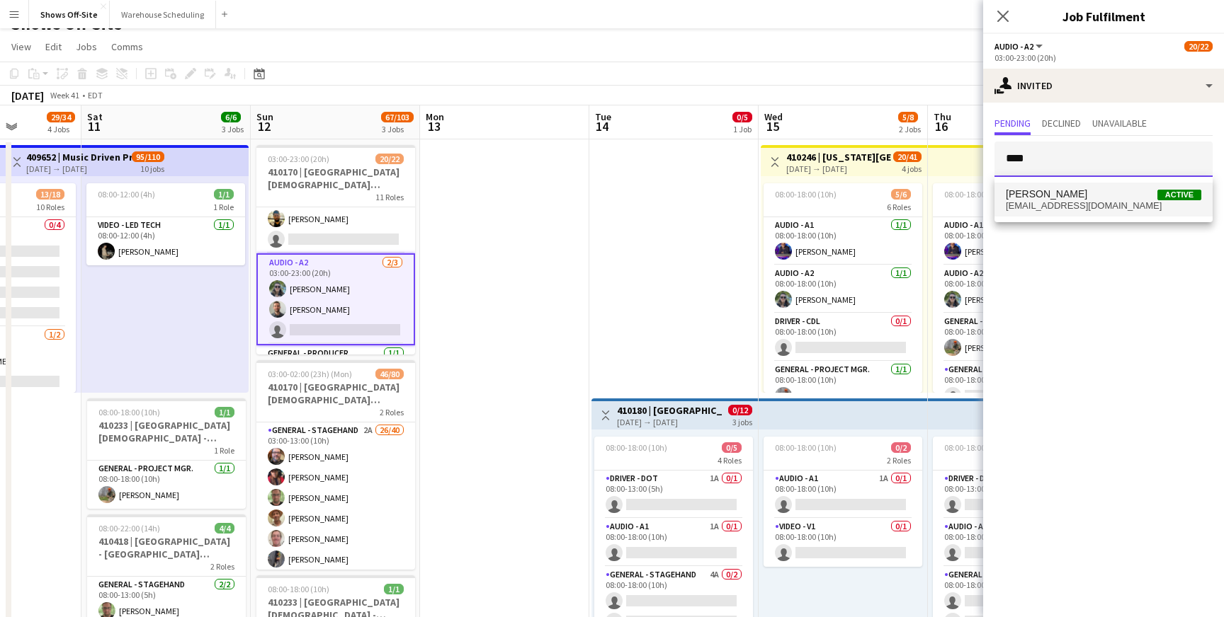 Image resolution: width=1224 pixels, height=617 pixels. I want to click on span: 15, so click(772, 126).